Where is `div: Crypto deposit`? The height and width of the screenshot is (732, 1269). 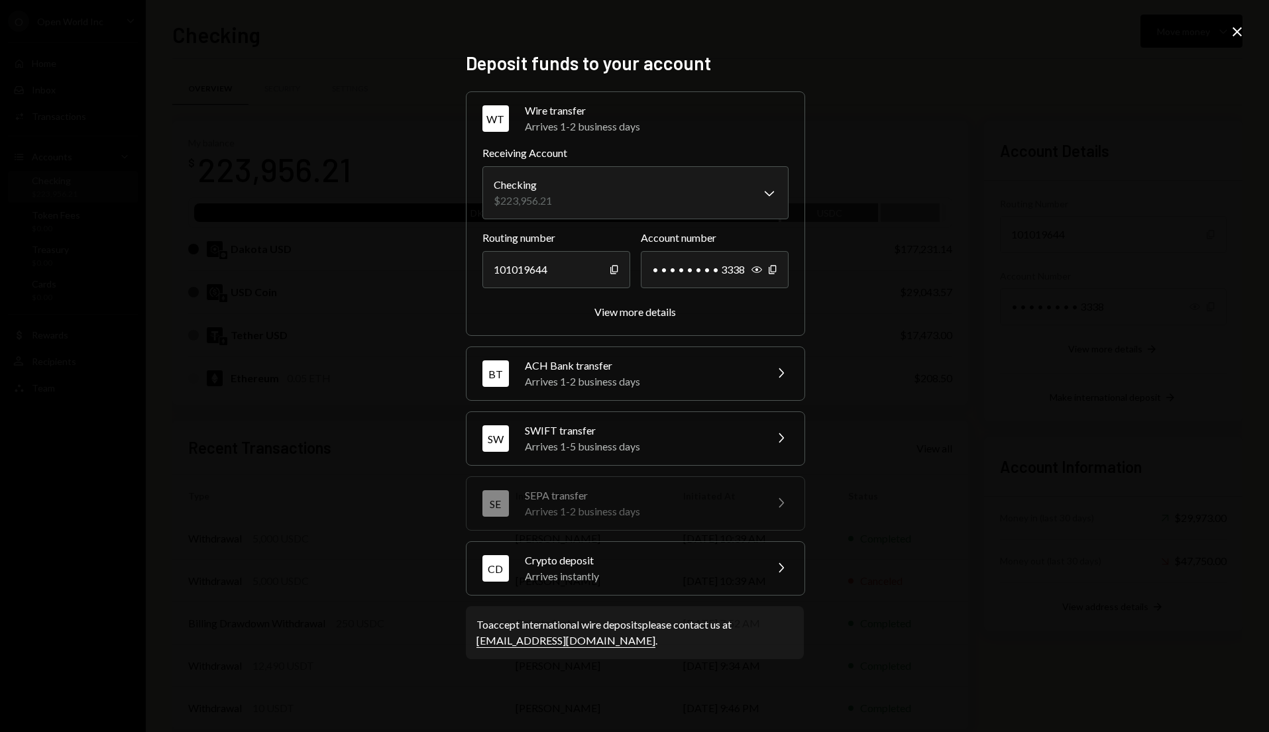
div: Crypto deposit is located at coordinates (641, 561).